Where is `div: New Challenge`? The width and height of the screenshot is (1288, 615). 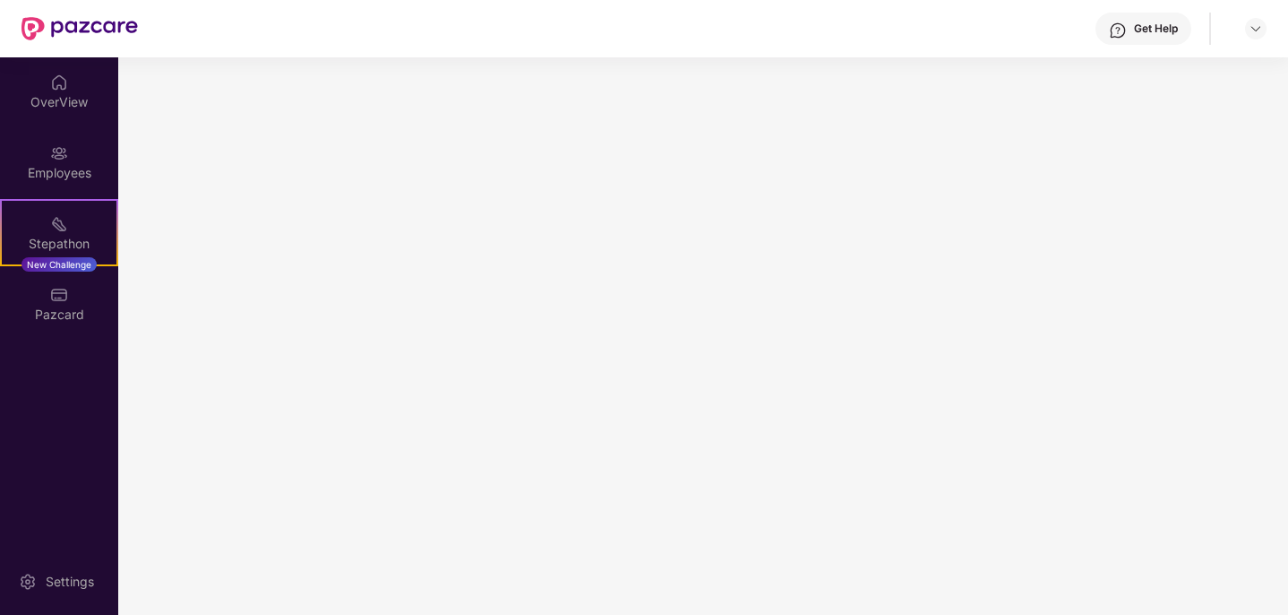
div: New Challenge is located at coordinates (59, 264).